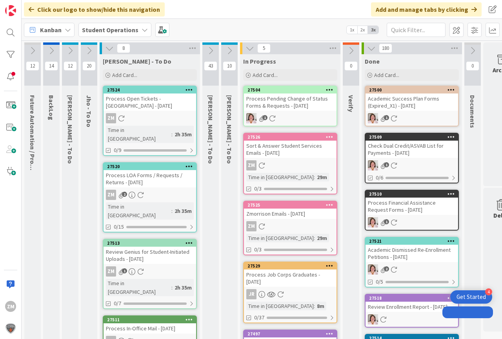  What do you see at coordinates (290, 205) in the screenshot?
I see `div: 27525` at bounding box center [290, 205].